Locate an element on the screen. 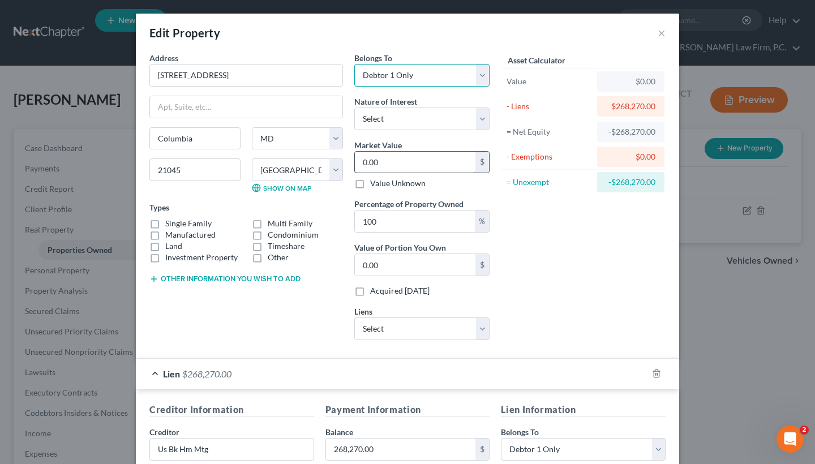 Image resolution: width=815 pixels, height=464 pixels. input: Search creditor by name... is located at coordinates (231, 449).